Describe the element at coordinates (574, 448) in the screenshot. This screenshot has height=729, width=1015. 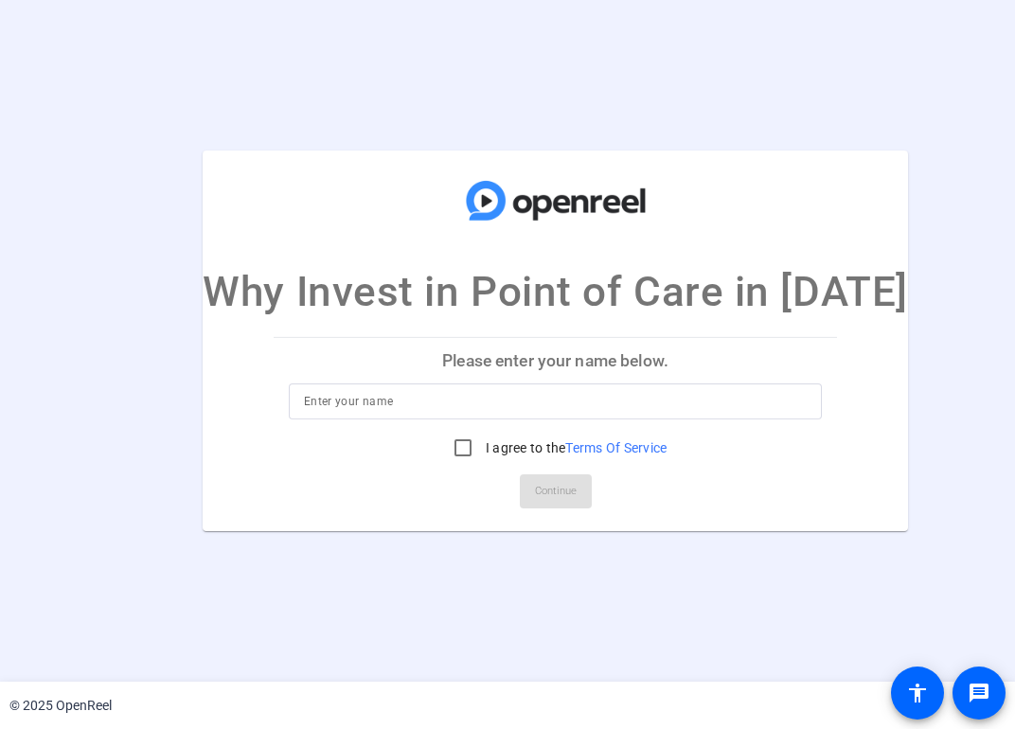
I see `label: I agree to the` at that location.